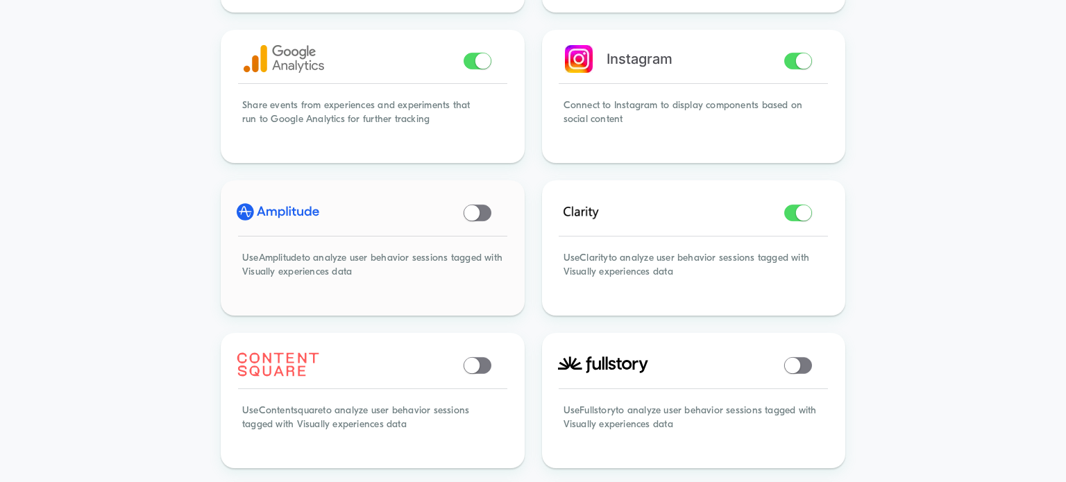  Describe the element at coordinates (694, 426) in the screenshot. I see `div: Use Fullstory to analyze user behavior sessions tagged with Visually experiences data` at that location.